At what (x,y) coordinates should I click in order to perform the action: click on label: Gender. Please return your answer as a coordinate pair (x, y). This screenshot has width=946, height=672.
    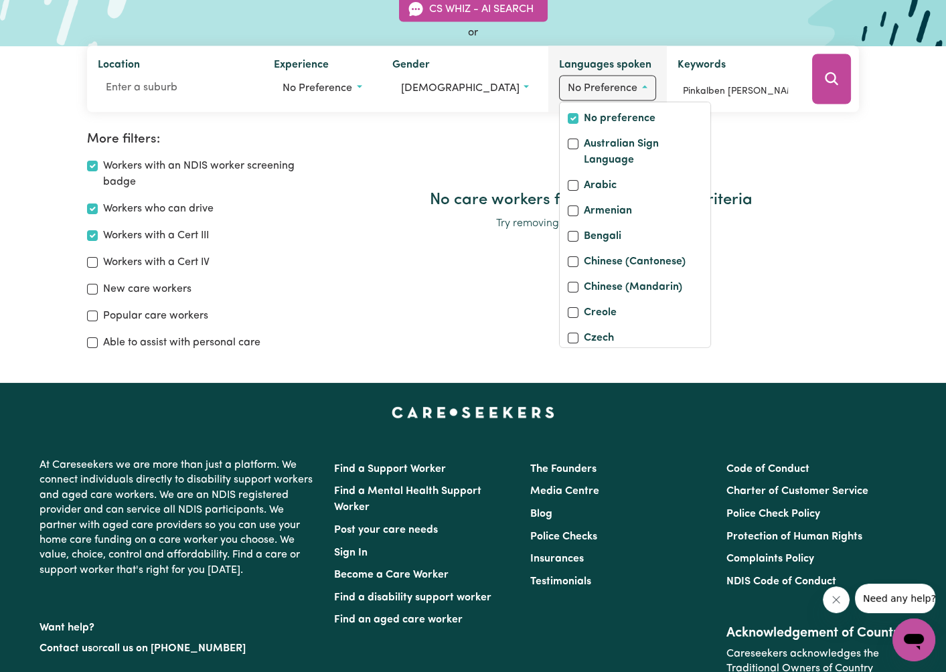
    Looking at the image, I should click on (411, 66).